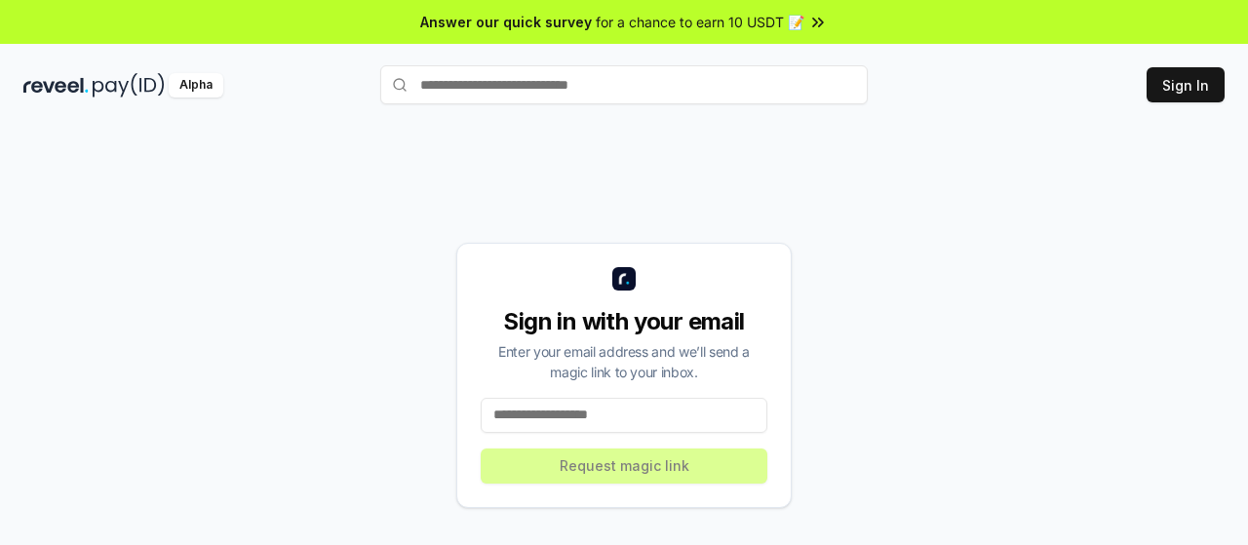  What do you see at coordinates (196, 85) in the screenshot?
I see `div: Alpha` at bounding box center [196, 85].